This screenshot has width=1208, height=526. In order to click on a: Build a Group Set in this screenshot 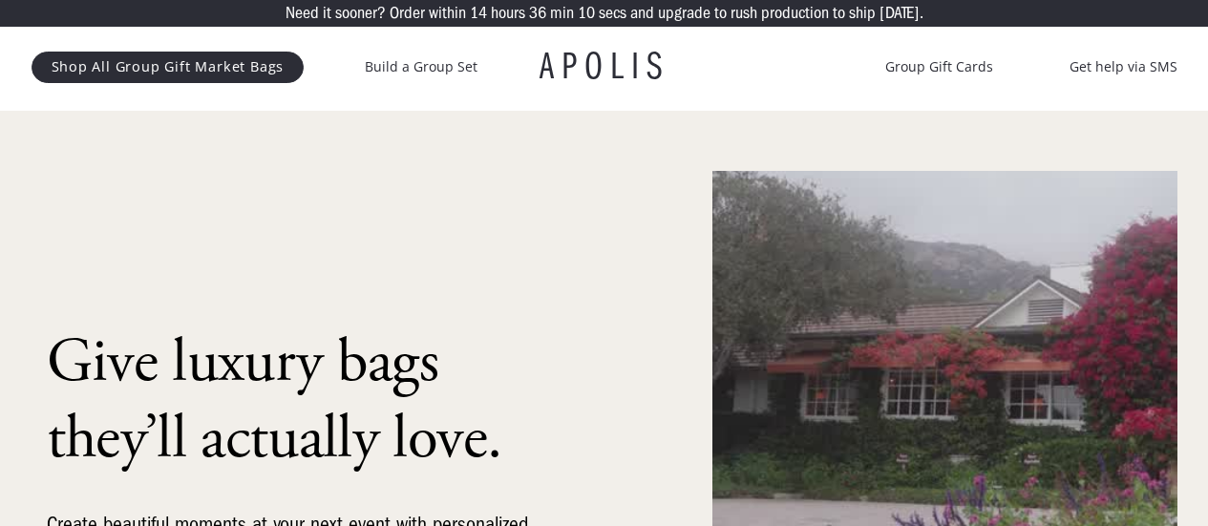, I will do `click(421, 67)`.